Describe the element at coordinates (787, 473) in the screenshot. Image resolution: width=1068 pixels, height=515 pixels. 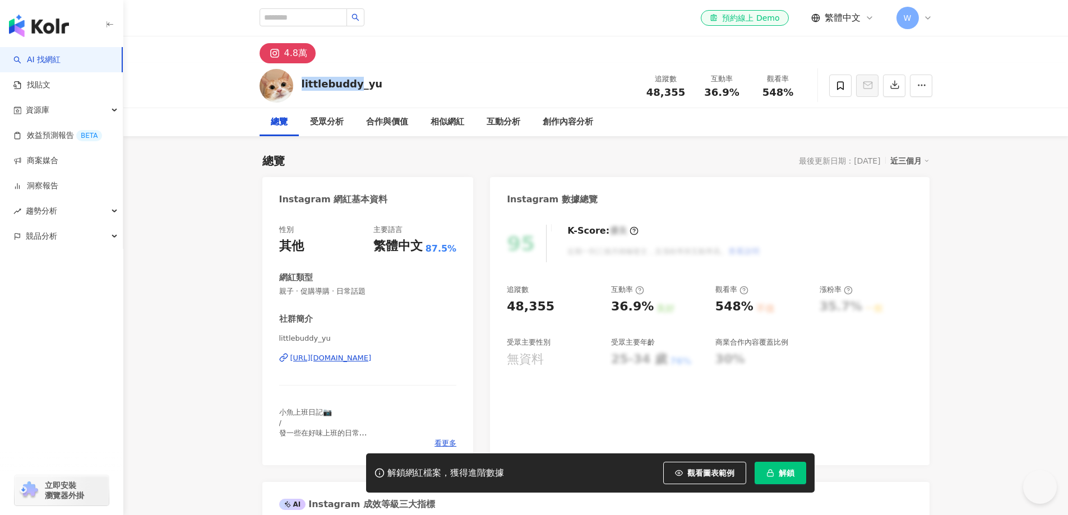
I see `span: 解鎖` at that location.